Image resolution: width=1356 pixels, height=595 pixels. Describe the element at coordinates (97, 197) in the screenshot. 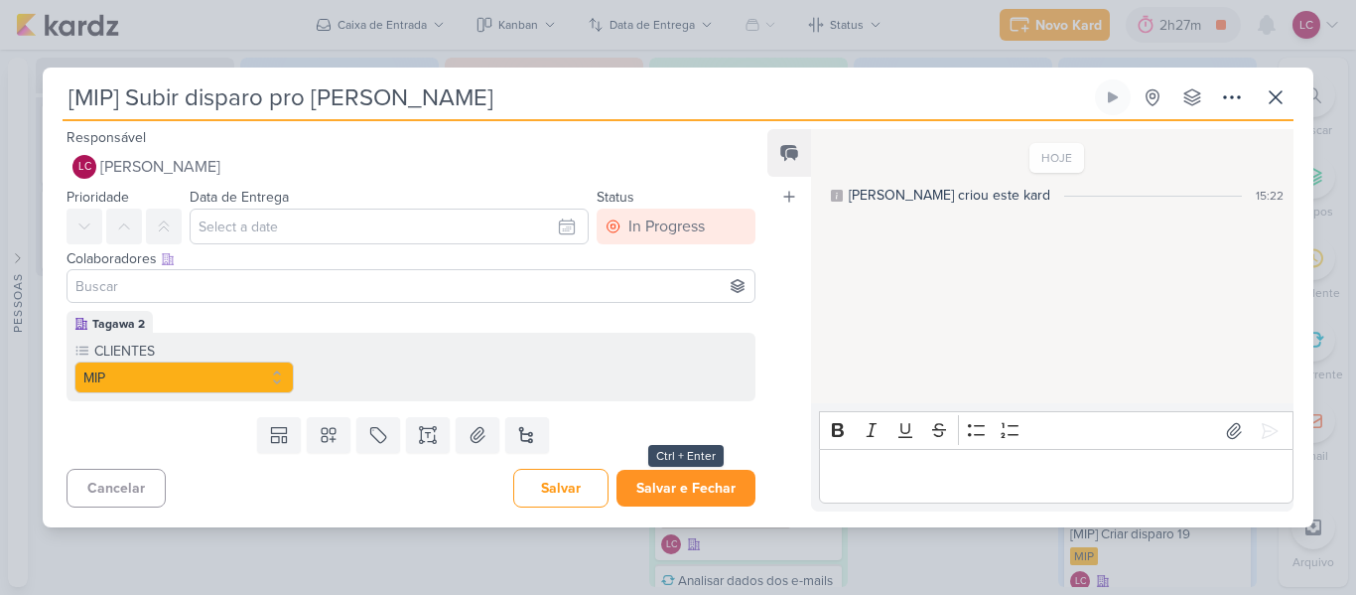

I see `label: Prioridade` at that location.